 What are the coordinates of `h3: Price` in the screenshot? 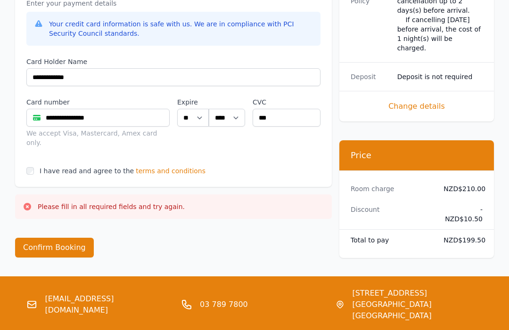 It's located at (417, 155).